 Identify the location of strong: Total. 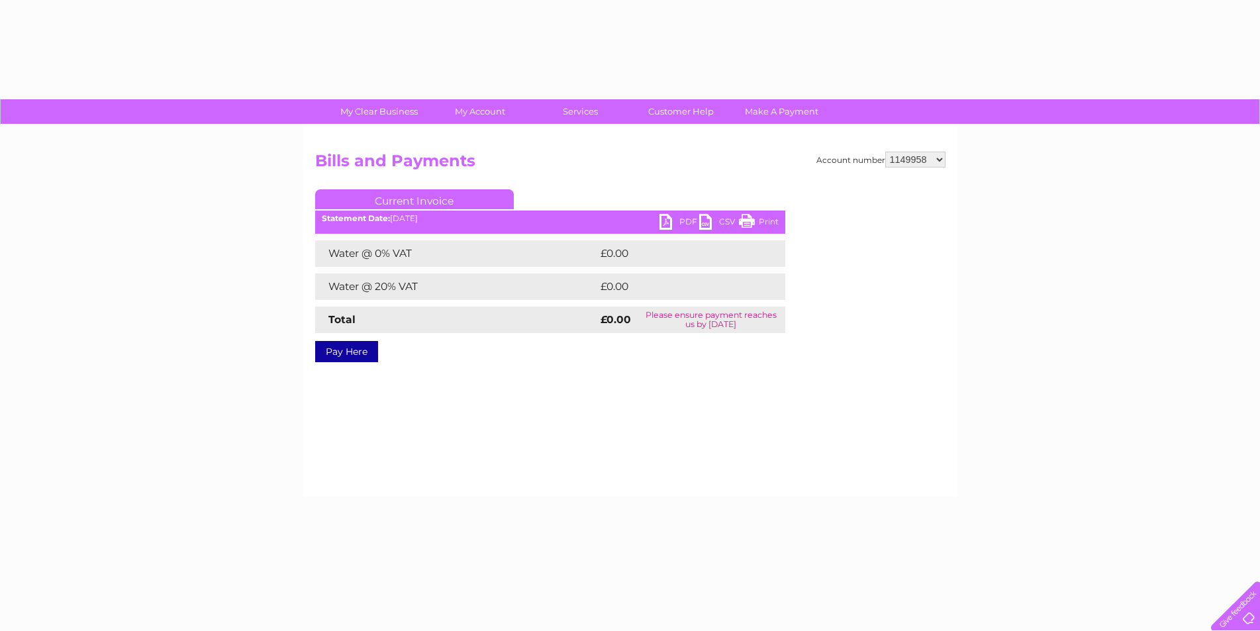
(342, 319).